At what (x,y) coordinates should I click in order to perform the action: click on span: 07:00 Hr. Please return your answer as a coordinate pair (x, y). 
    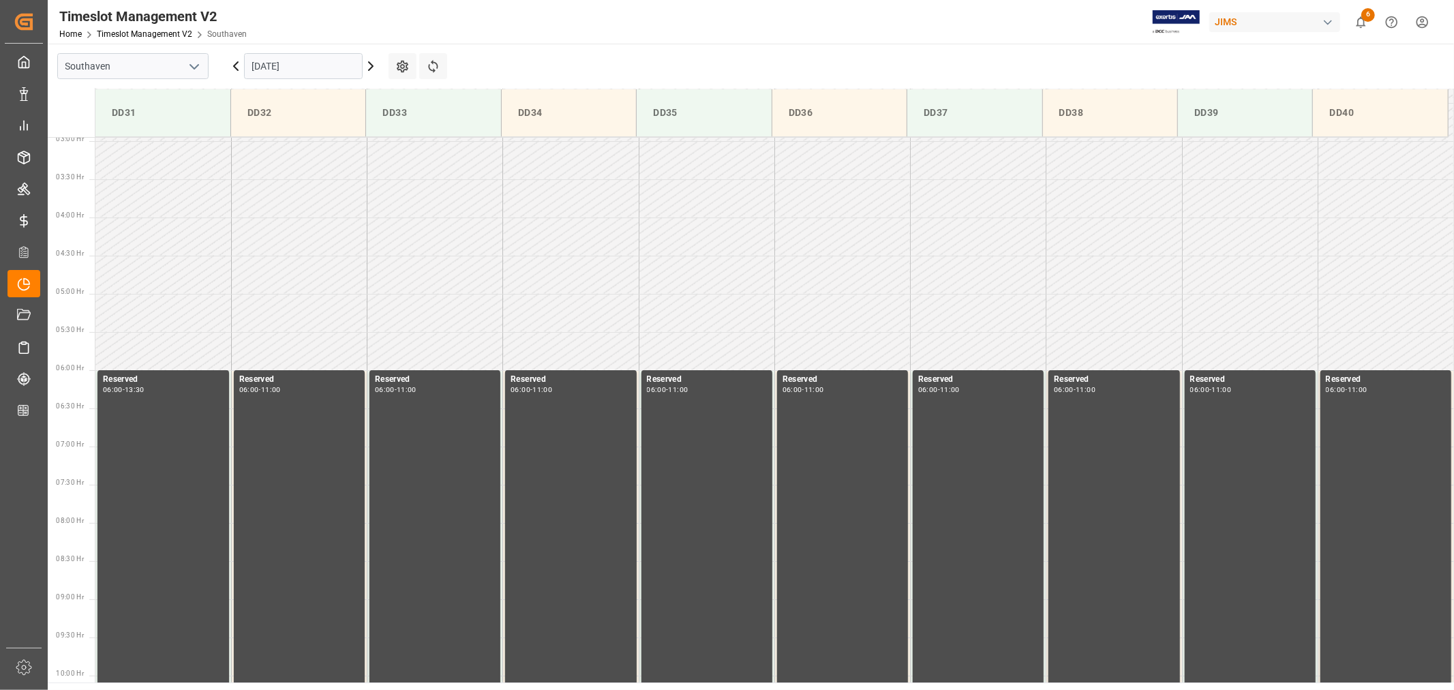
    Looking at the image, I should click on (70, 444).